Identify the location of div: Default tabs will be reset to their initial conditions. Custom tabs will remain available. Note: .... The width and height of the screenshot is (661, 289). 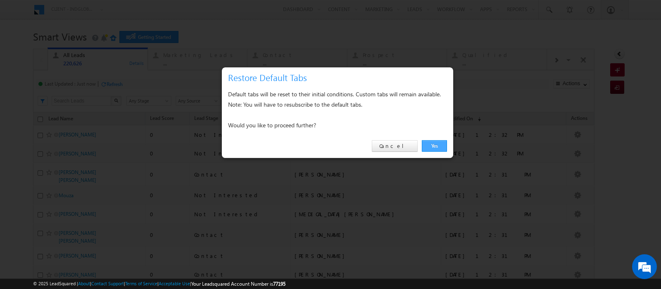
(338, 110).